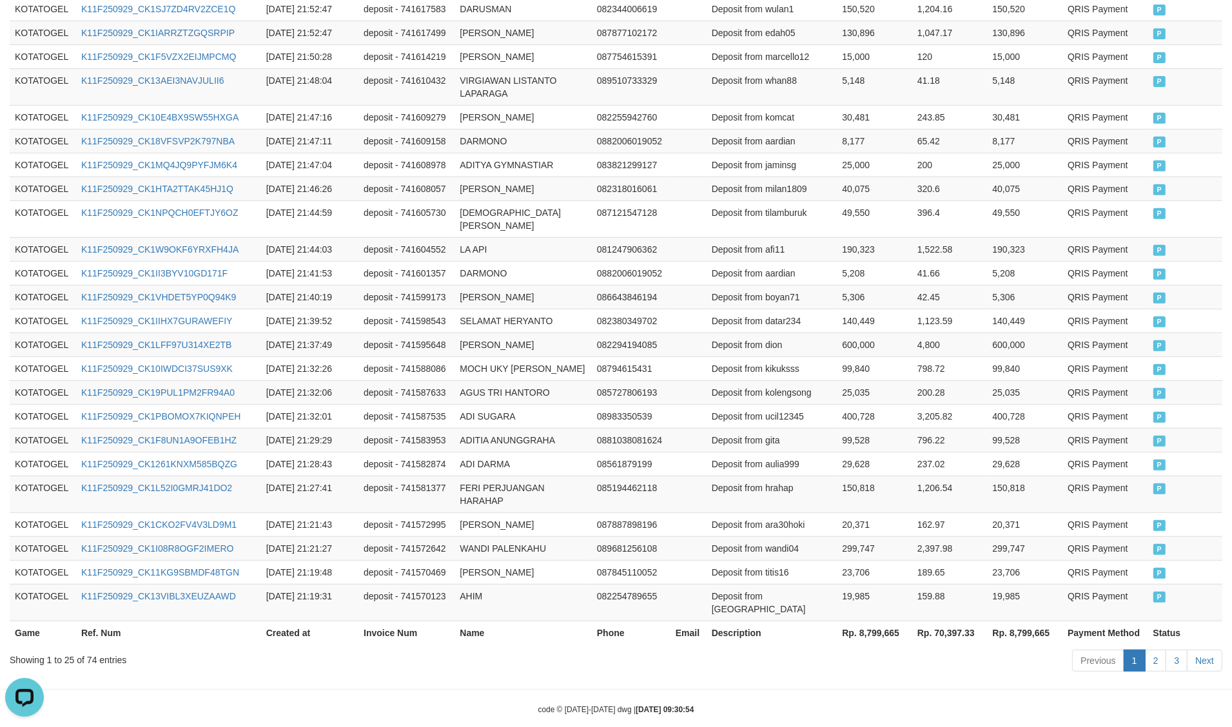 This screenshot has height=727, width=1232. What do you see at coordinates (523, 392) in the screenshot?
I see `td: AGUS TRI HANTORO` at bounding box center [523, 392].